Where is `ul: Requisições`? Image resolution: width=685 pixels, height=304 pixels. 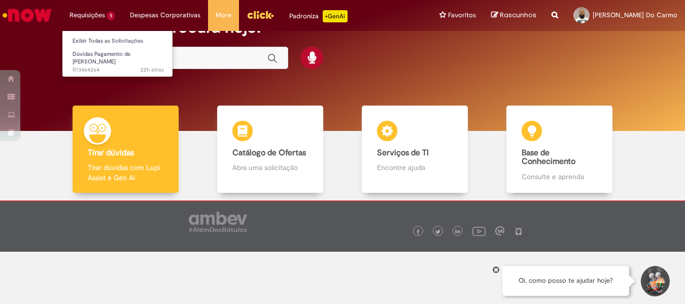 ul: Requisições is located at coordinates (117, 54).